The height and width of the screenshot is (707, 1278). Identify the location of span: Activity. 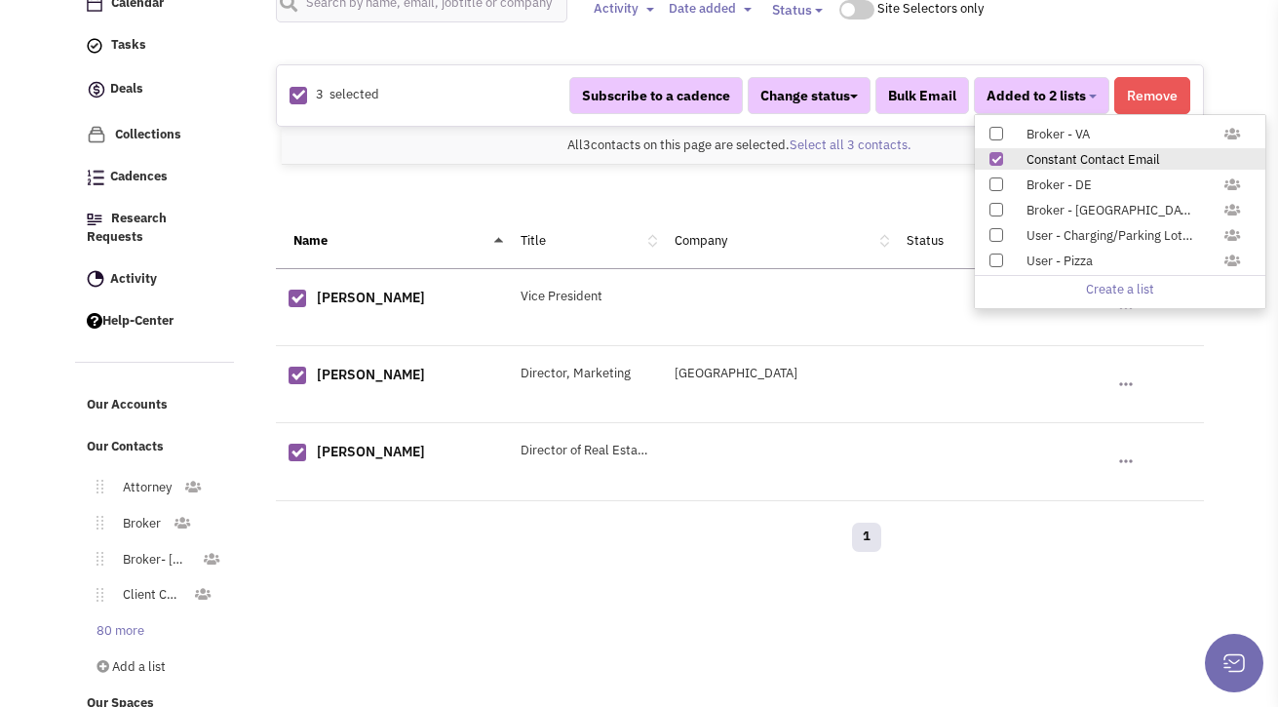
(134, 278).